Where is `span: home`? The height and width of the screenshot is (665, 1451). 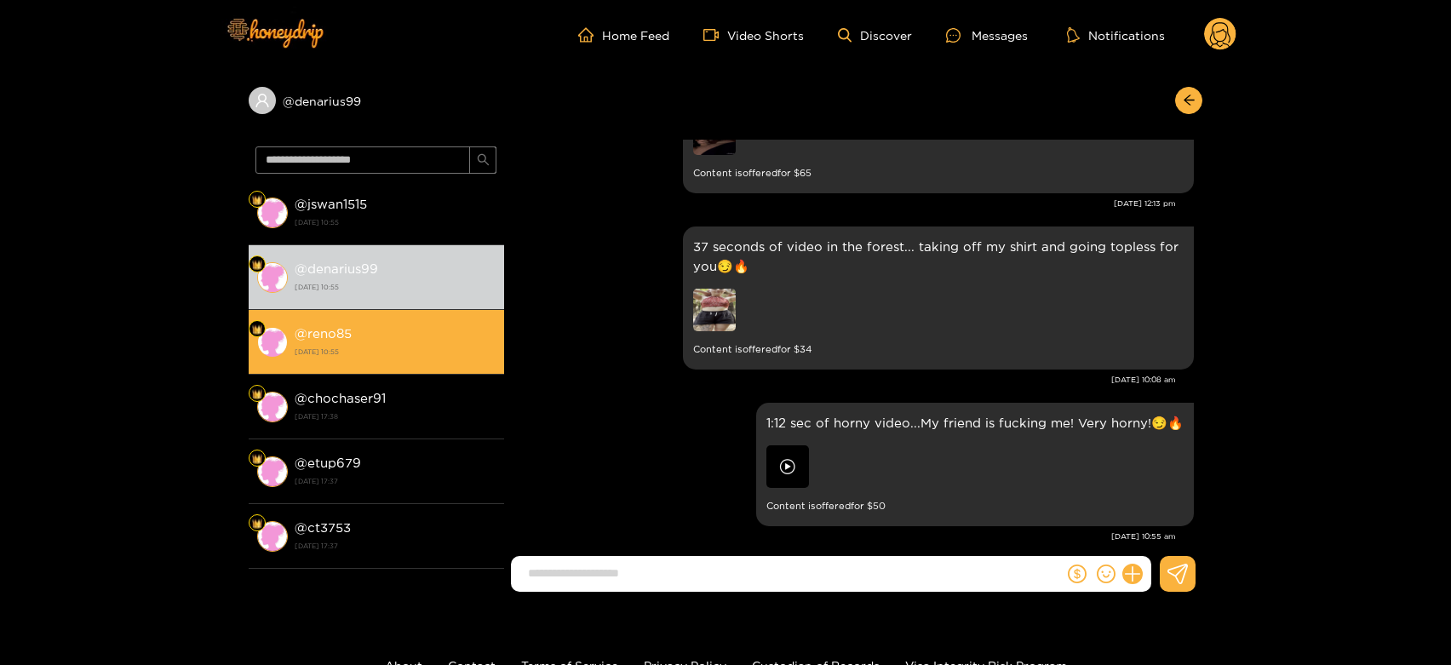
span: home is located at coordinates (590, 35).